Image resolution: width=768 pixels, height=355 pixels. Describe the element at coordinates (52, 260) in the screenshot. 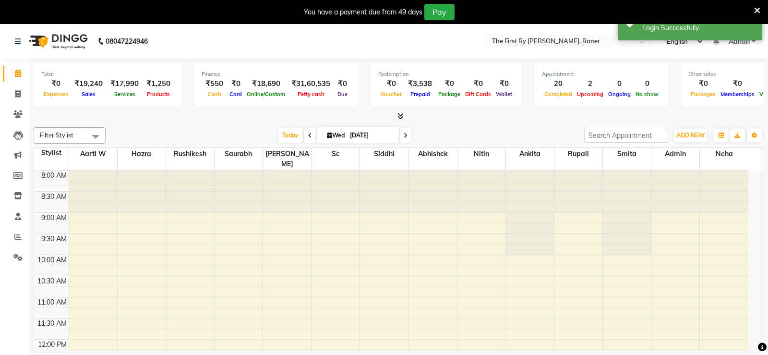

I see `div: 10:00 AM` at that location.